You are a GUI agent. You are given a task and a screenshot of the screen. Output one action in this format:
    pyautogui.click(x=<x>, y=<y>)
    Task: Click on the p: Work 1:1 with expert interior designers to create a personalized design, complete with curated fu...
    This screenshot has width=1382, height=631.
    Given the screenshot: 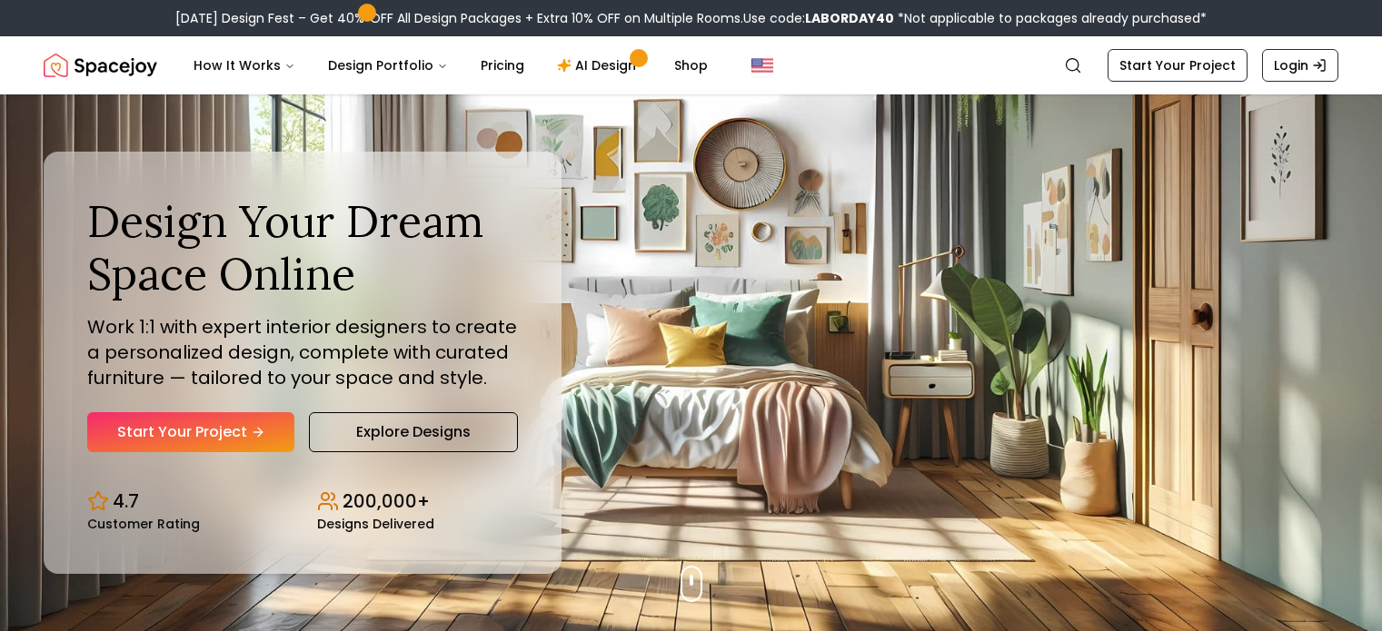 What is the action you would take?
    pyautogui.click(x=303, y=353)
    